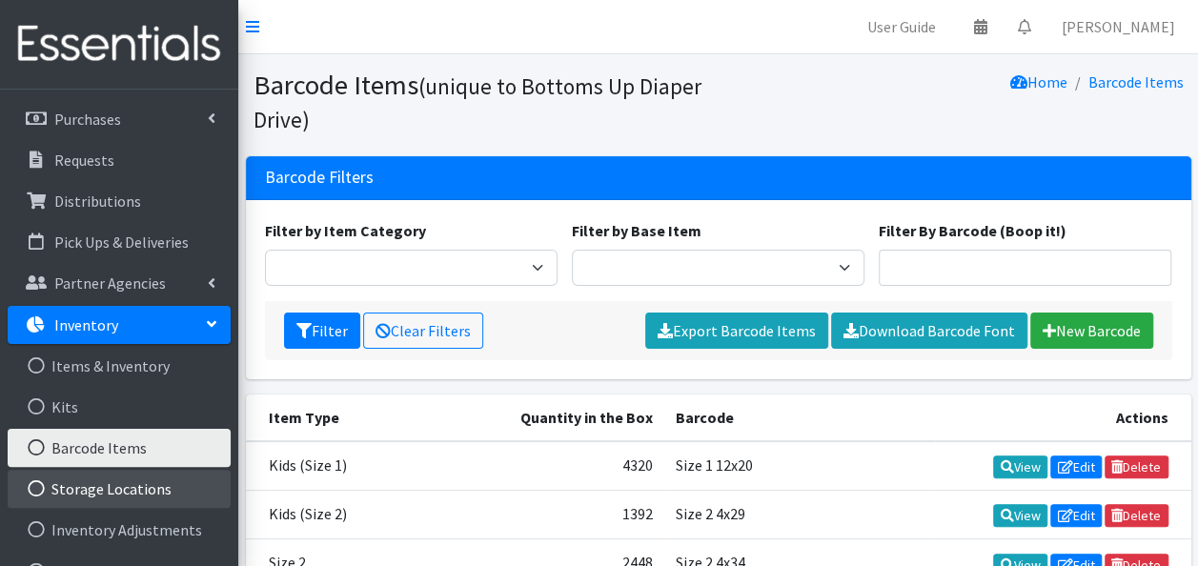 This screenshot has width=1198, height=566. Describe the element at coordinates (84, 160) in the screenshot. I see `p: Requests` at that location.